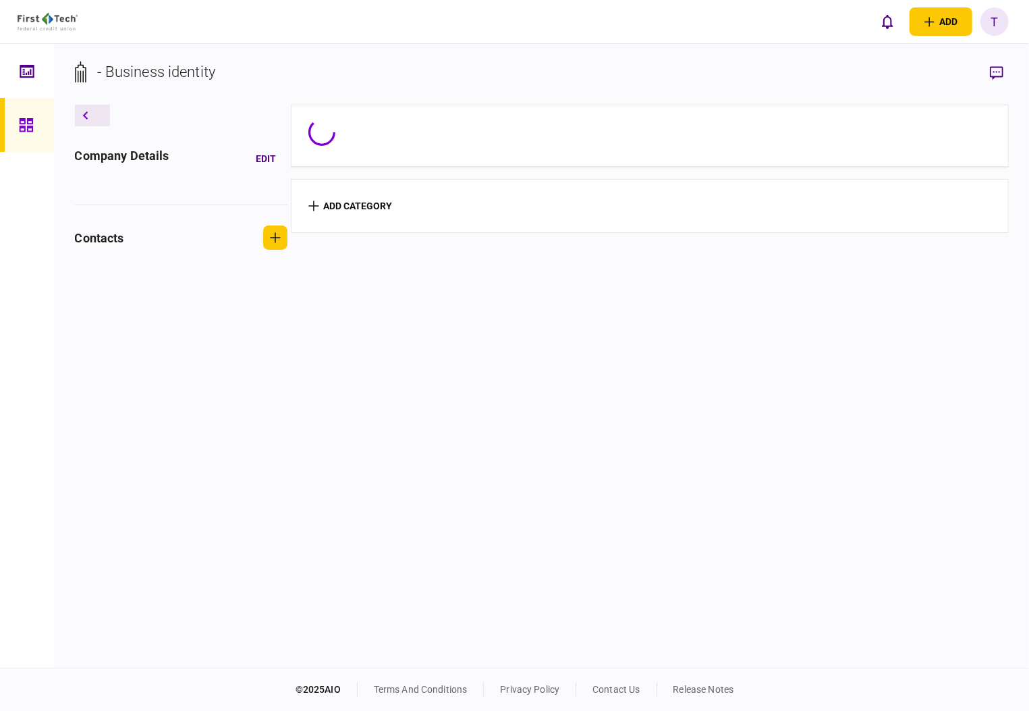 Image resolution: width=1029 pixels, height=711 pixels. I want to click on div: contacts, so click(99, 238).